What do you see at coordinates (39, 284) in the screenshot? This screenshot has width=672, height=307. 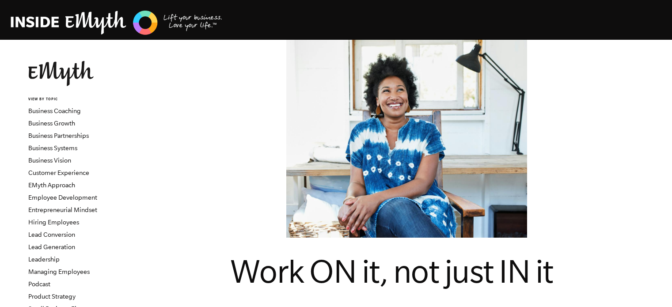 I see `a: Podcast` at bounding box center [39, 284].